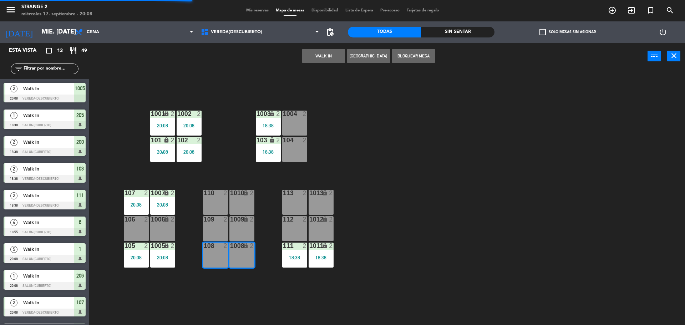  What do you see at coordinates (543, 32) in the screenshot?
I see `span: check_box_outline_blank` at bounding box center [543, 32].